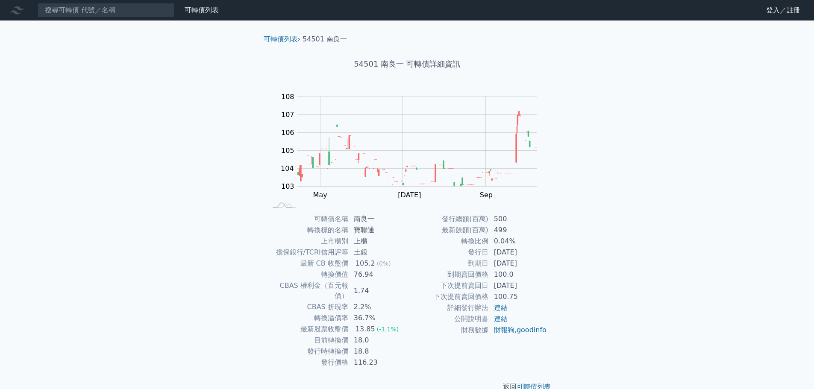 The width and height of the screenshot is (814, 389). What do you see at coordinates (388, 330) in the screenshot?
I see `span: (-1.1%)` at bounding box center [388, 330].